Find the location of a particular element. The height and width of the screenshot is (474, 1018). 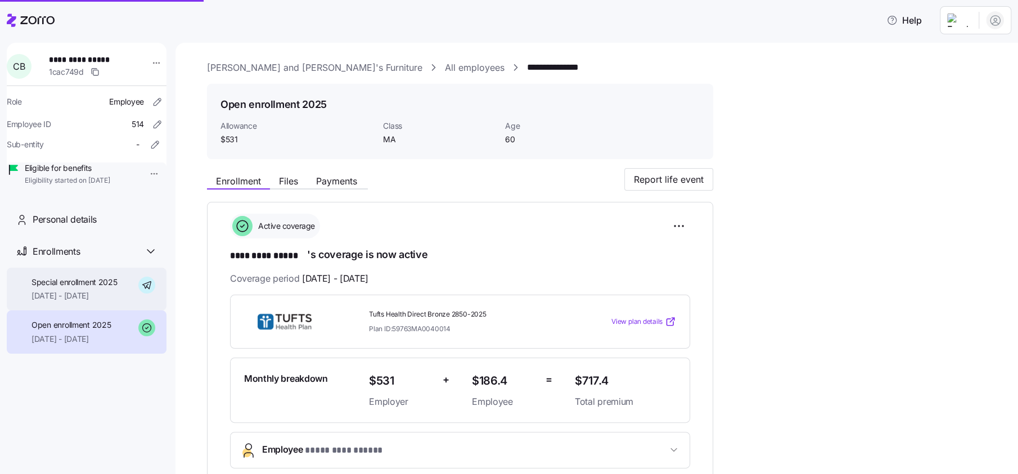

button: Help is located at coordinates (904, 20).